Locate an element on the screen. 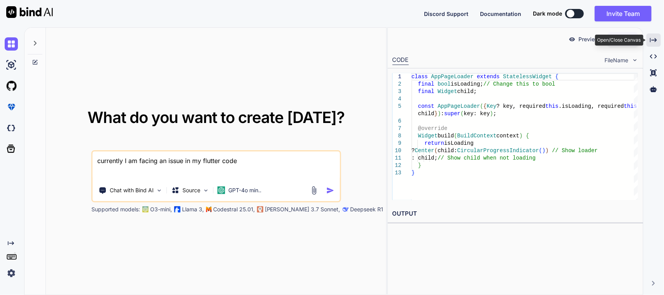  p: O3-mini, is located at coordinates (161, 209).